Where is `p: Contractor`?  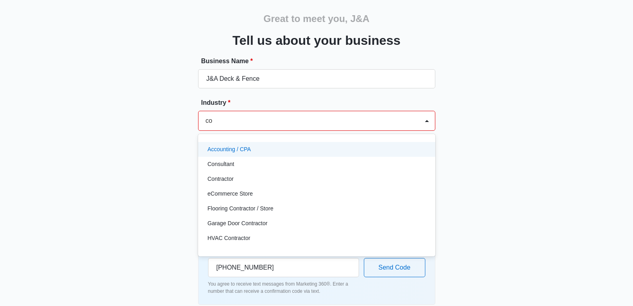 p: Contractor is located at coordinates (221, 179).